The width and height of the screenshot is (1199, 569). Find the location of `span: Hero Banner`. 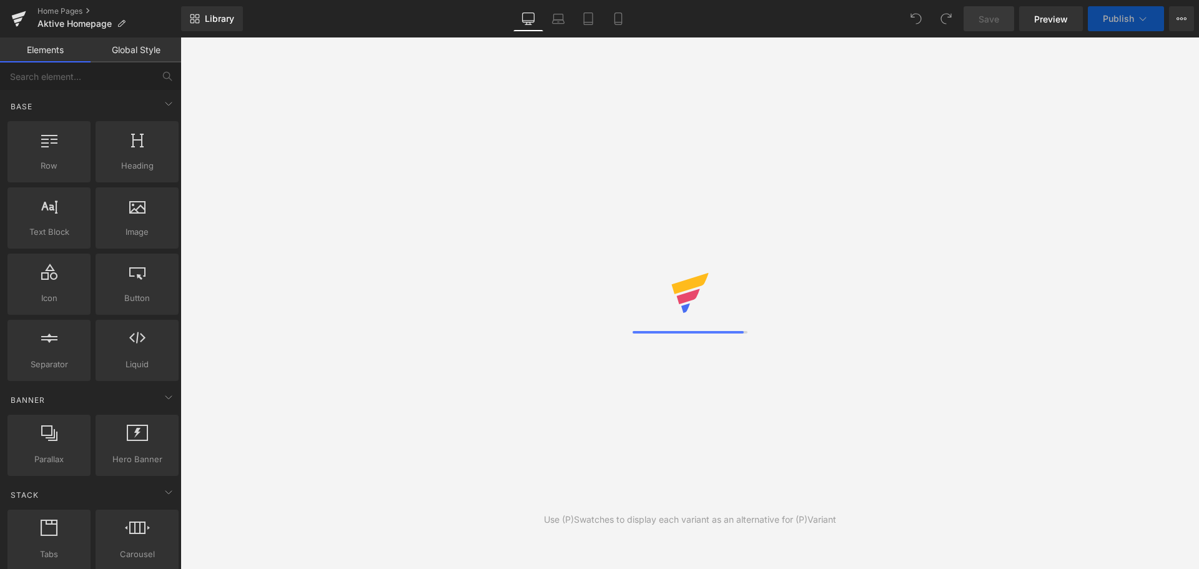

span: Hero Banner is located at coordinates (137, 459).